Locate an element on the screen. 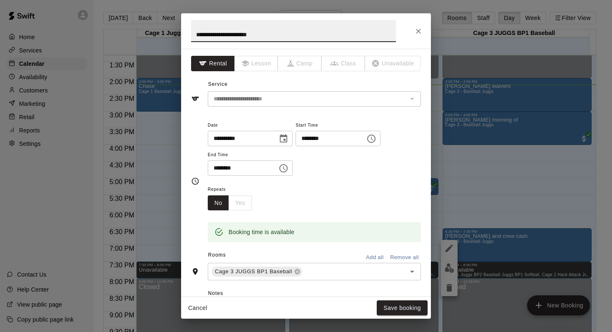 The height and width of the screenshot is (332, 612). button: Open is located at coordinates (412, 272).